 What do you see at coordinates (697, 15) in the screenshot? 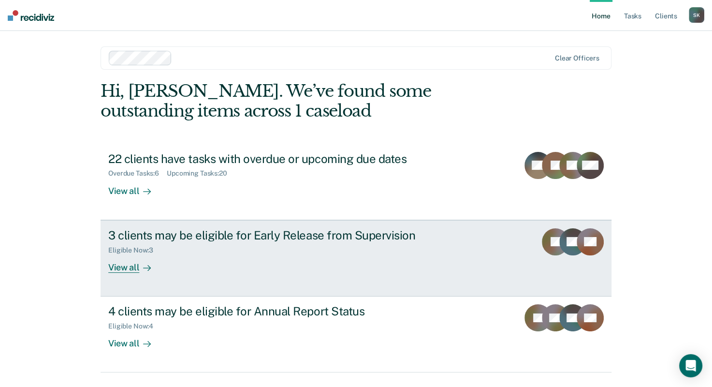
I see `div: S K` at bounding box center [697, 15].